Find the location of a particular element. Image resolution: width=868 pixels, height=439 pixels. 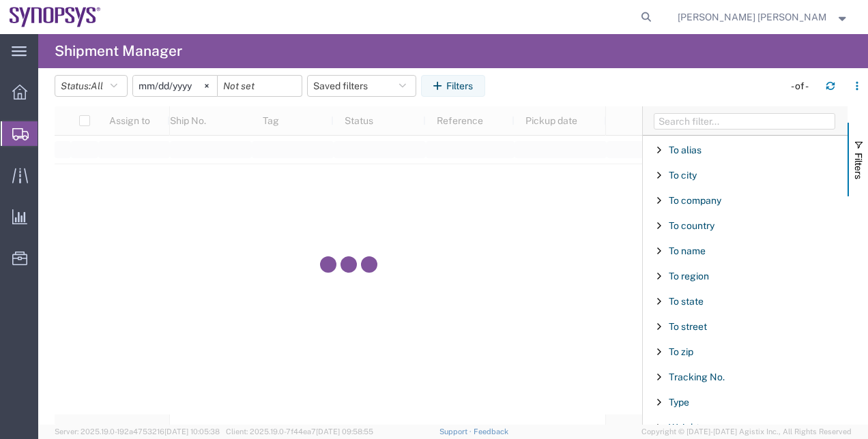

button: Saved filters is located at coordinates (362, 86).